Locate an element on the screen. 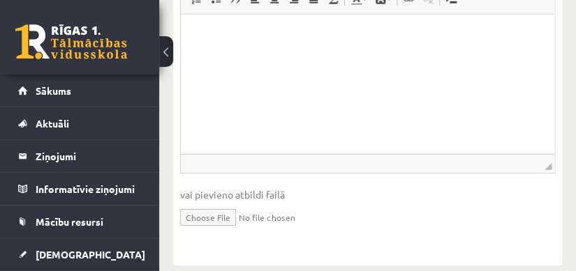 This screenshot has width=576, height=271. legend: Ziņojumi is located at coordinates (89, 156).